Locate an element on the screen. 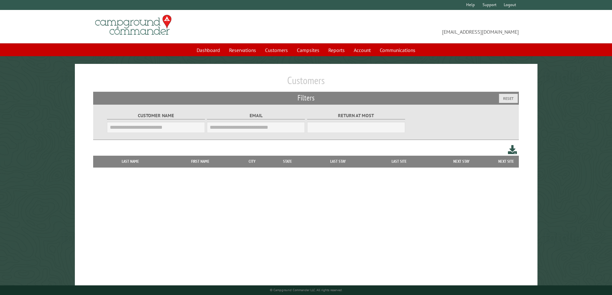 This screenshot has height=295, width=612. h2: Filters is located at coordinates (306, 98).